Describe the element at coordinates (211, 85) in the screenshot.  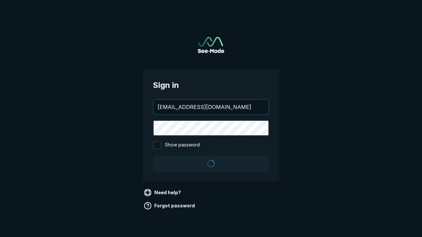
I see `span: Sign in` at that location.